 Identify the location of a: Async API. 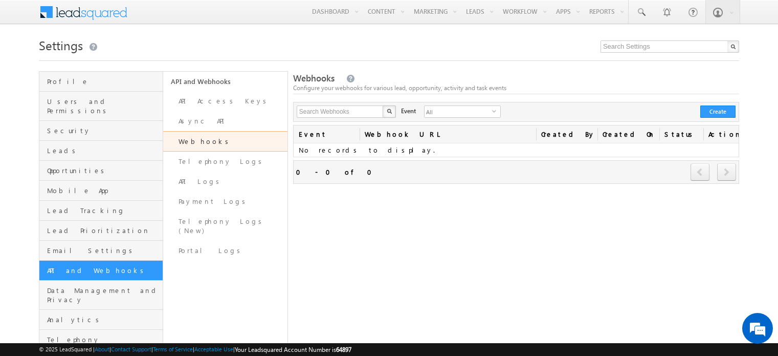
(225, 121).